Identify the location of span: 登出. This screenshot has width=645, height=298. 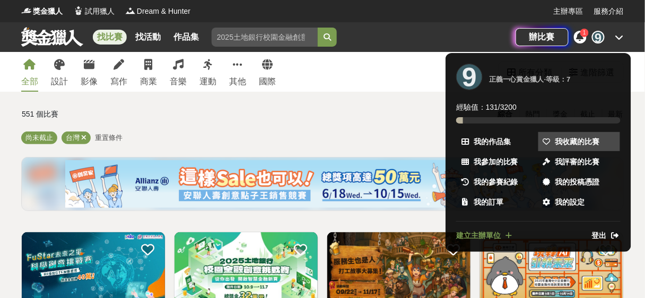
(599, 235).